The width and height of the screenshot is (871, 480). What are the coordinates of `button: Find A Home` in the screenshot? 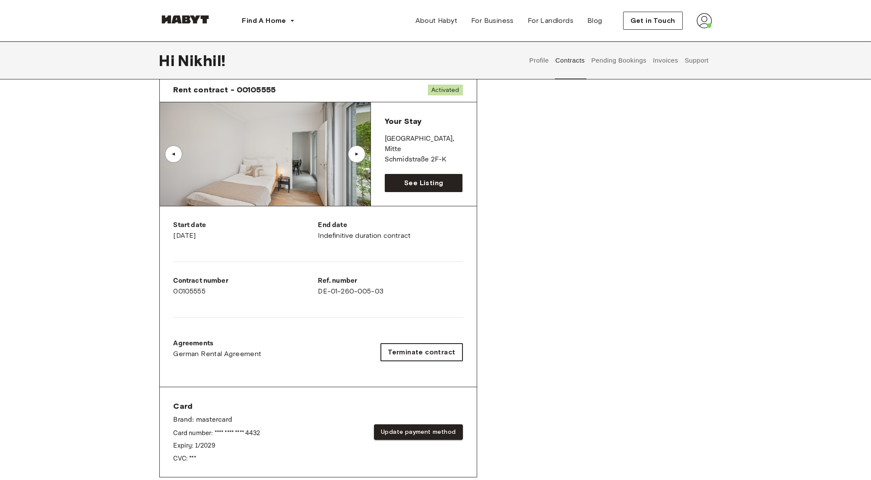 It's located at (268, 21).